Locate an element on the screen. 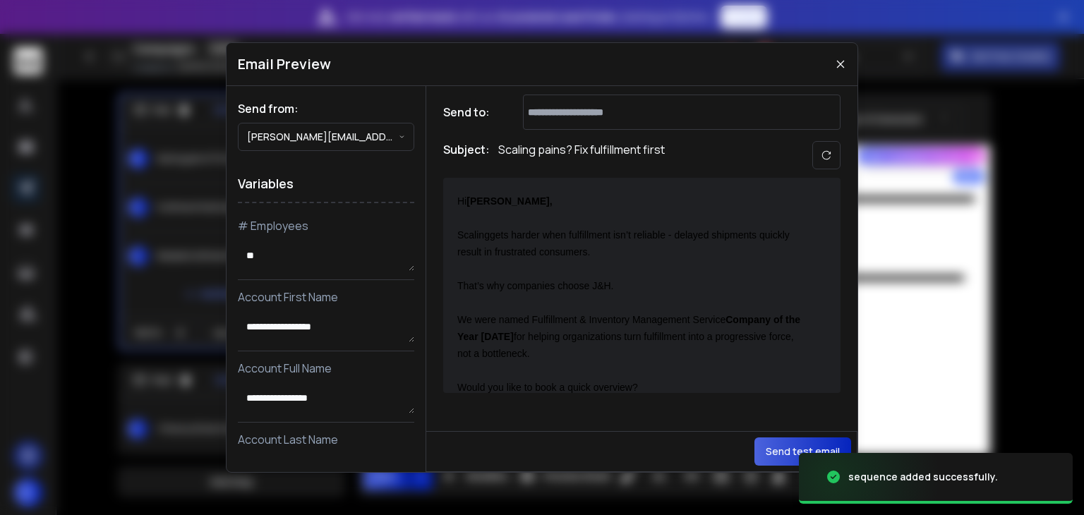  button: Send test email is located at coordinates (803, 452).